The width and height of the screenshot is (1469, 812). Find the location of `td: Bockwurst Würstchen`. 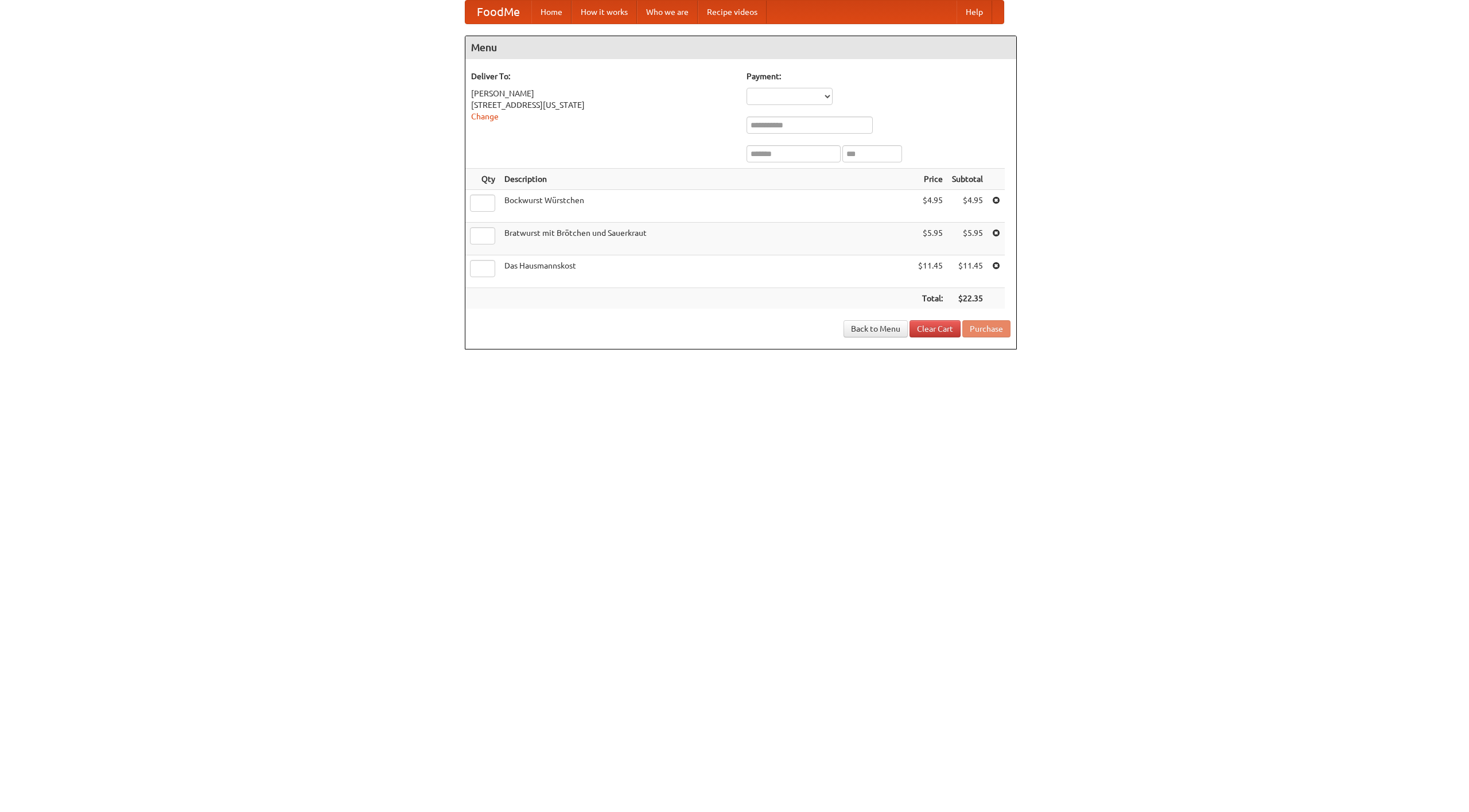

td: Bockwurst Würstchen is located at coordinates (706, 206).